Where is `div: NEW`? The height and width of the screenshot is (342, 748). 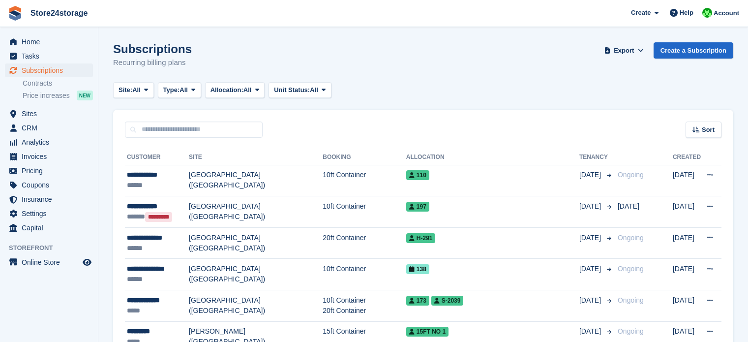 div: NEW is located at coordinates (85, 95).